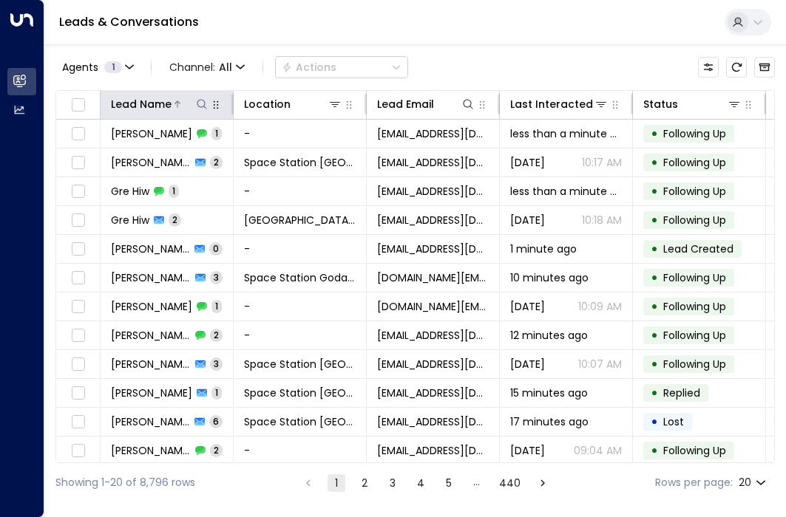 The image size is (786, 517). I want to click on div: 20, so click(753, 483).